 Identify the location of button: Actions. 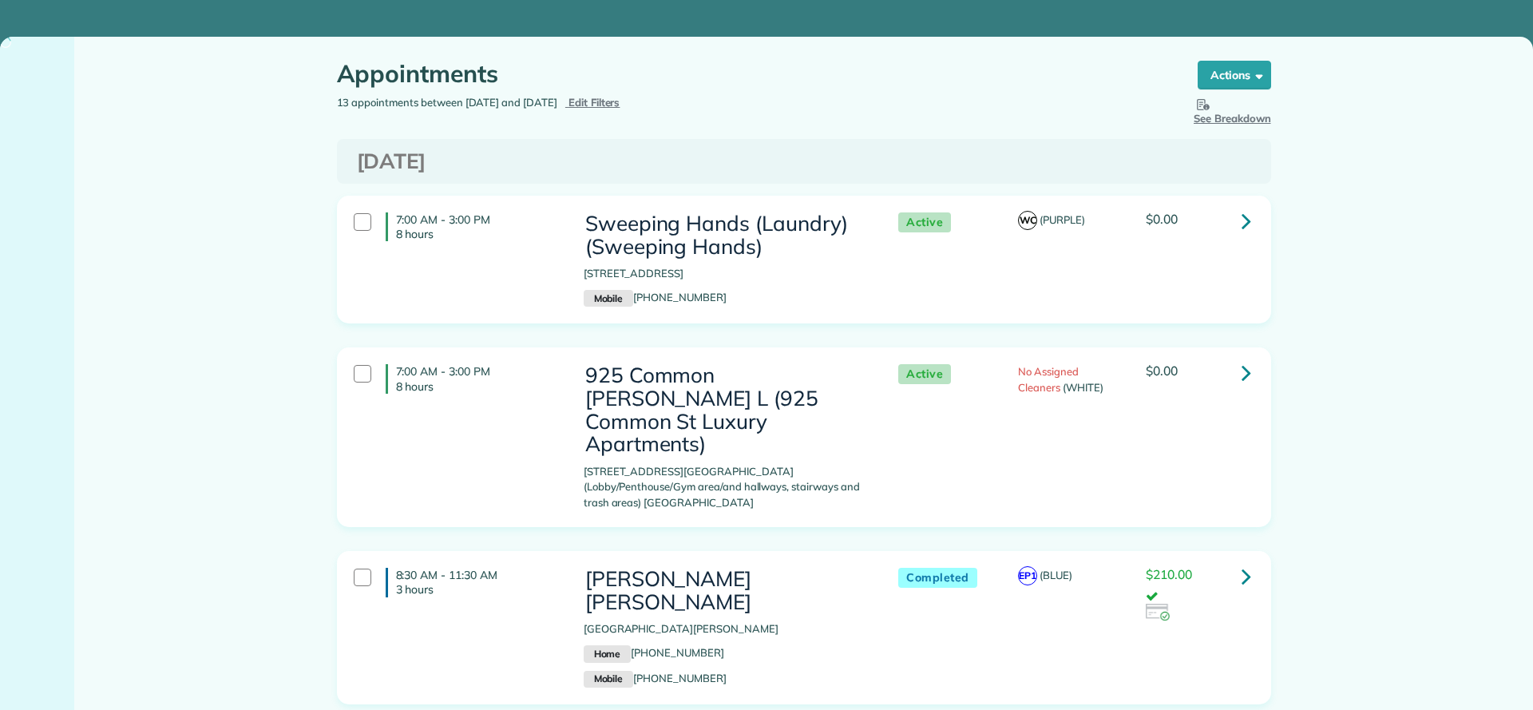
(1234, 75).